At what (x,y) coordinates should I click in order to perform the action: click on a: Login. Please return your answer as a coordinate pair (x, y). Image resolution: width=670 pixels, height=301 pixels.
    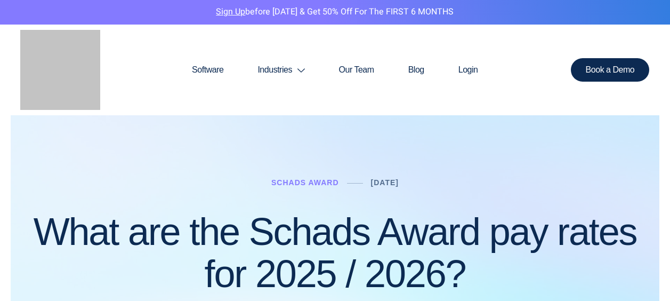
    Looking at the image, I should click on (468, 70).